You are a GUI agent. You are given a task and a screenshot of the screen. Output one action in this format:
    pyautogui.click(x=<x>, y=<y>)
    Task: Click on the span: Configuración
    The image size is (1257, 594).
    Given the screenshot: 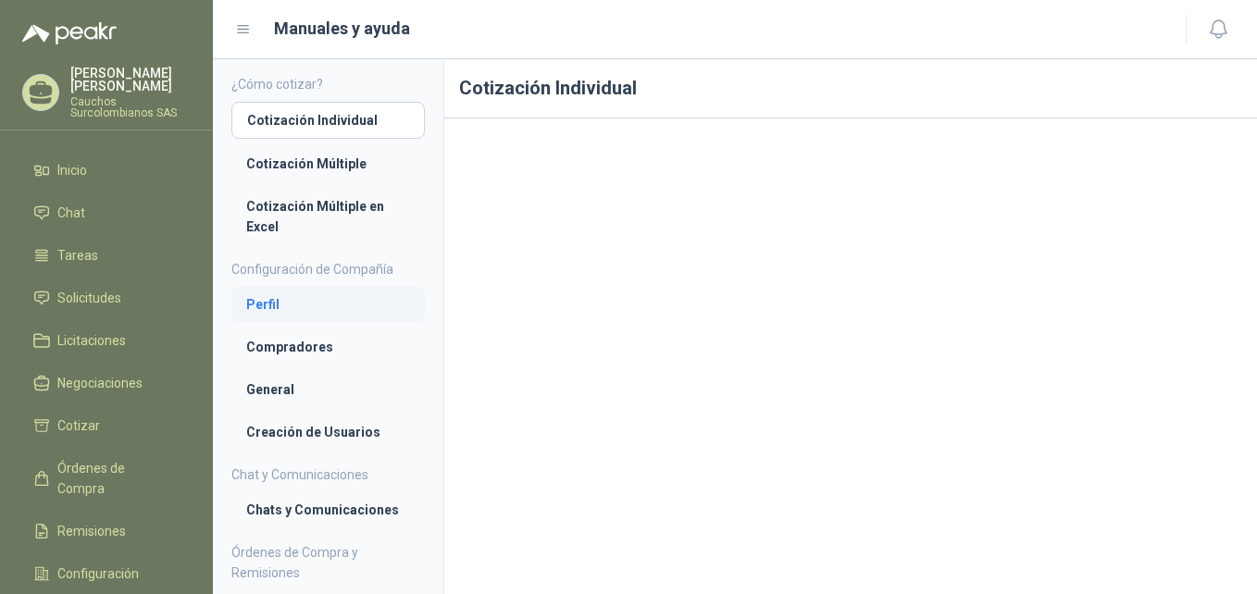 What is the action you would take?
    pyautogui.click(x=98, y=574)
    